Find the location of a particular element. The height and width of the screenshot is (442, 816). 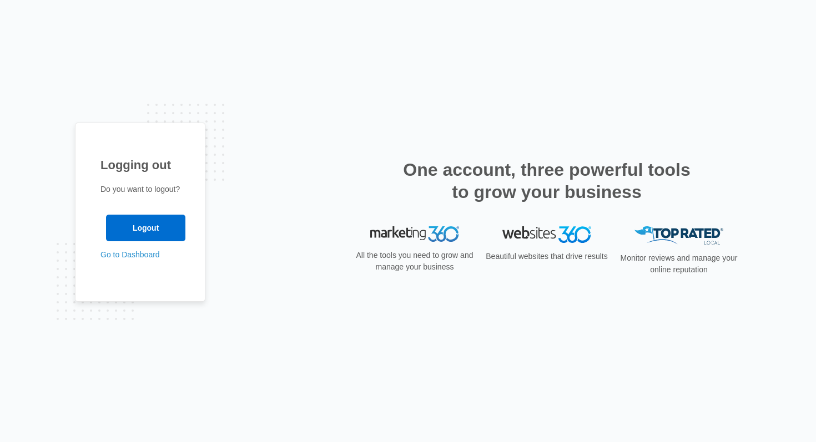

img: Websites 360 is located at coordinates (547, 234).